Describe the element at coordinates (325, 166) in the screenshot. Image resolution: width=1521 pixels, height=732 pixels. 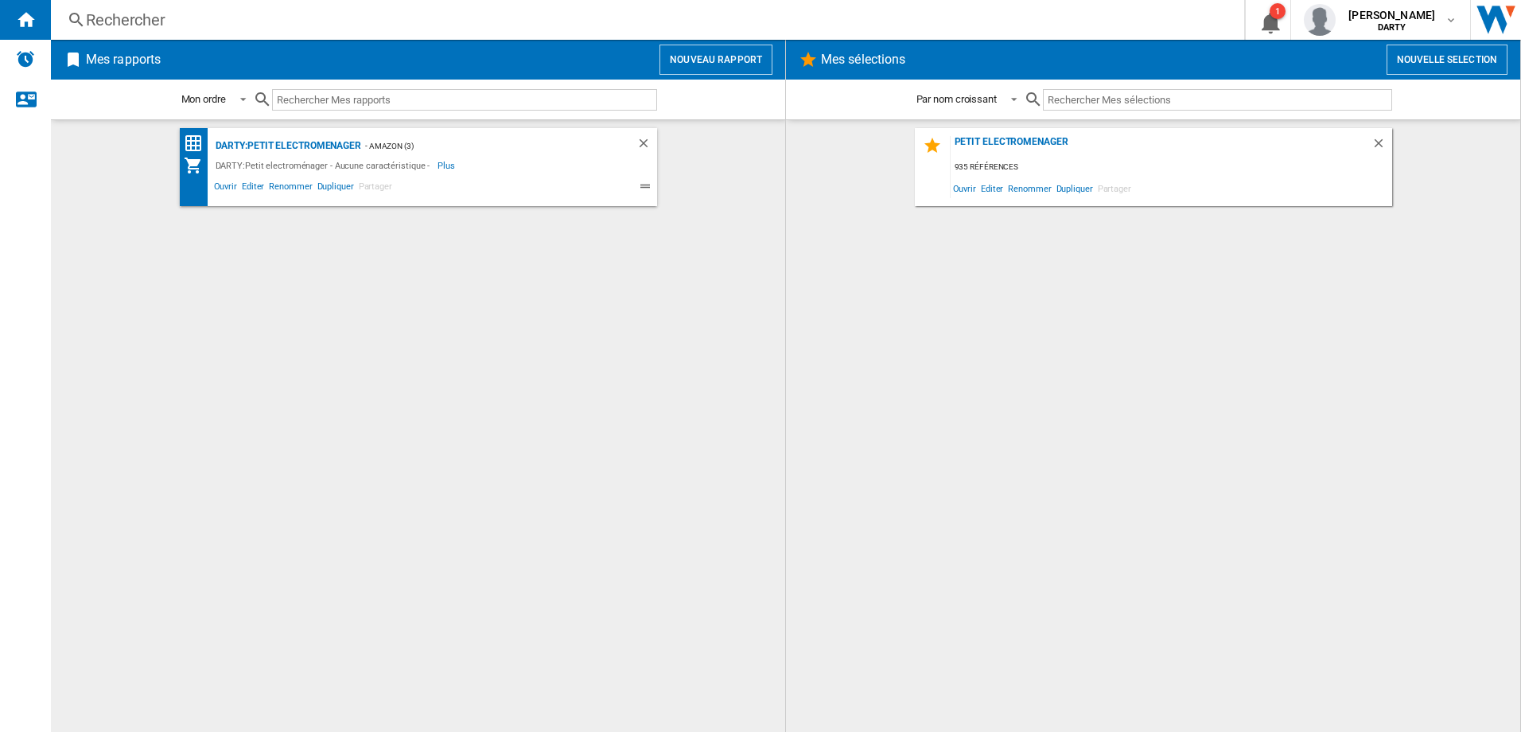
I see `div: DARTY:Petit electroménager - Aucune caractéristique -` at that location.